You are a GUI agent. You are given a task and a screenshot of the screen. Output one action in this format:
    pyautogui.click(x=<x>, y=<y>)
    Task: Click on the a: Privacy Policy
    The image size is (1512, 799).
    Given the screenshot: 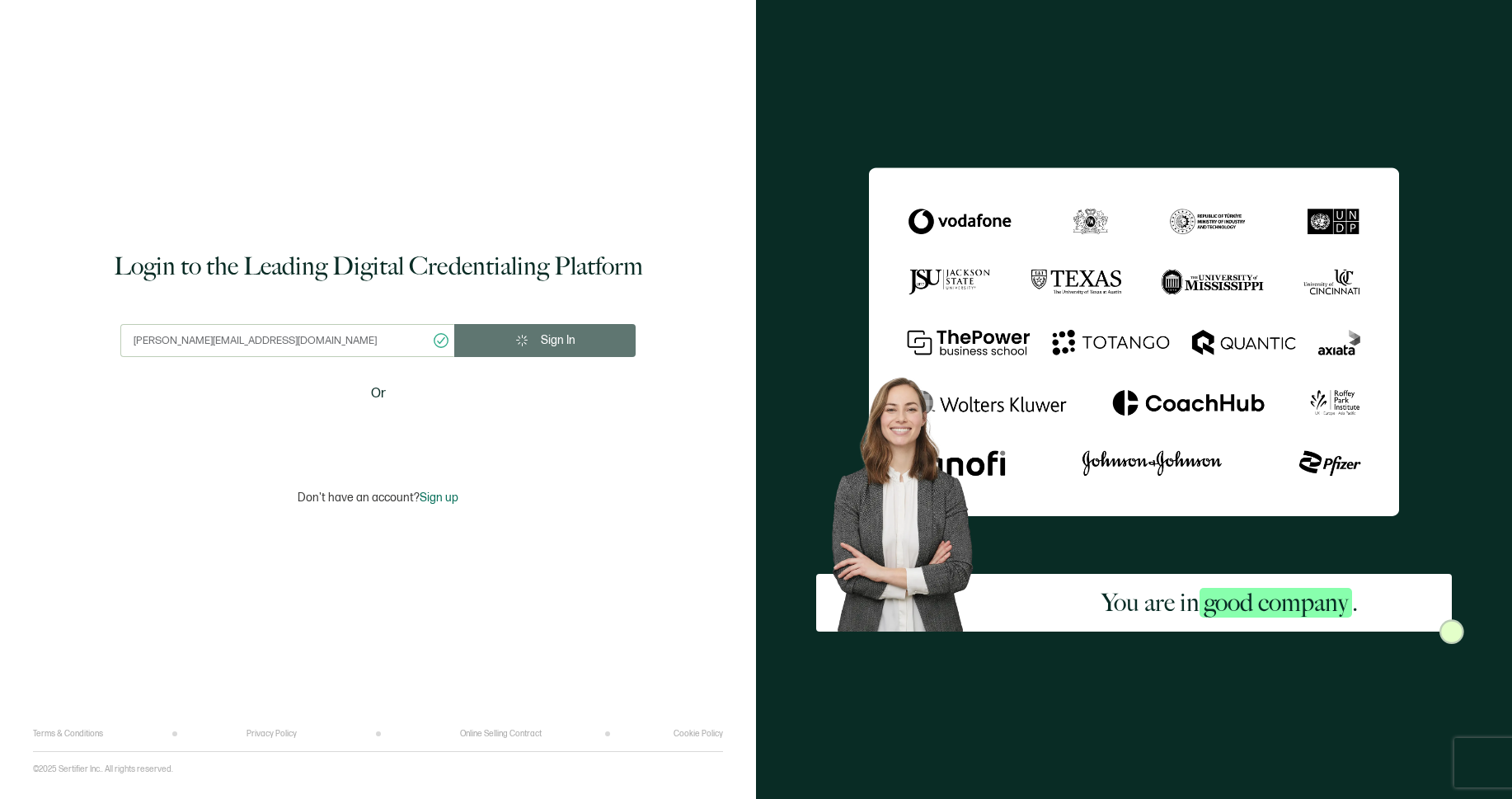 What is the action you would take?
    pyautogui.click(x=271, y=734)
    